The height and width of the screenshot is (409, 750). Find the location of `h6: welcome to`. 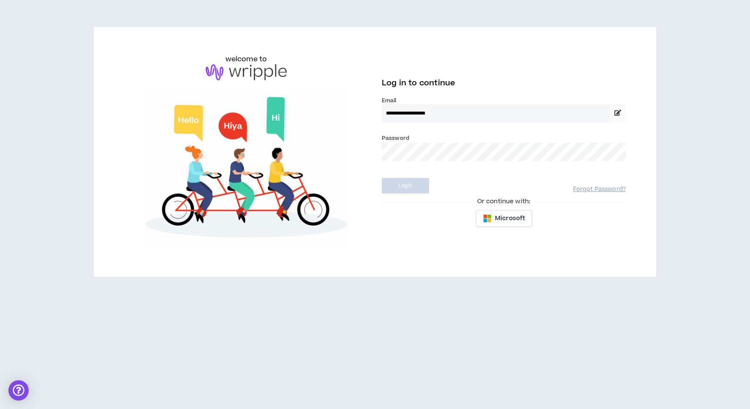

h6: welcome to is located at coordinates (246, 59).